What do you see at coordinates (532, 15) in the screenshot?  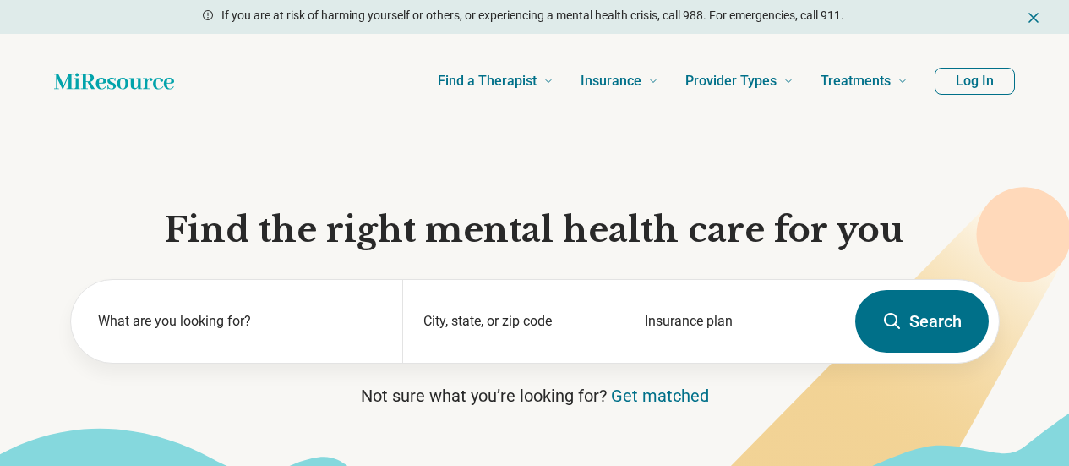 I see `p: If you are at risk of harming yourself or others, or experiencing a mental health crisis, call 98...` at bounding box center [532, 15].